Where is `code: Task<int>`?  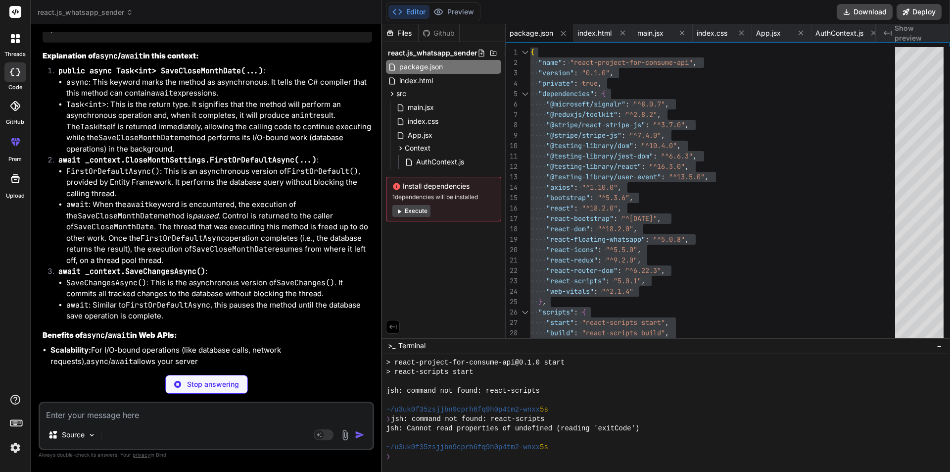
code: Task<int> is located at coordinates (86, 104).